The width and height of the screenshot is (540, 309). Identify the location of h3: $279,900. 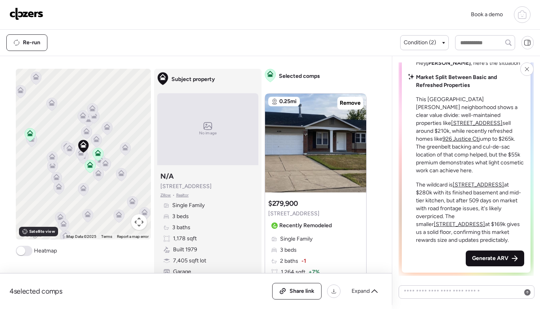
(283, 203).